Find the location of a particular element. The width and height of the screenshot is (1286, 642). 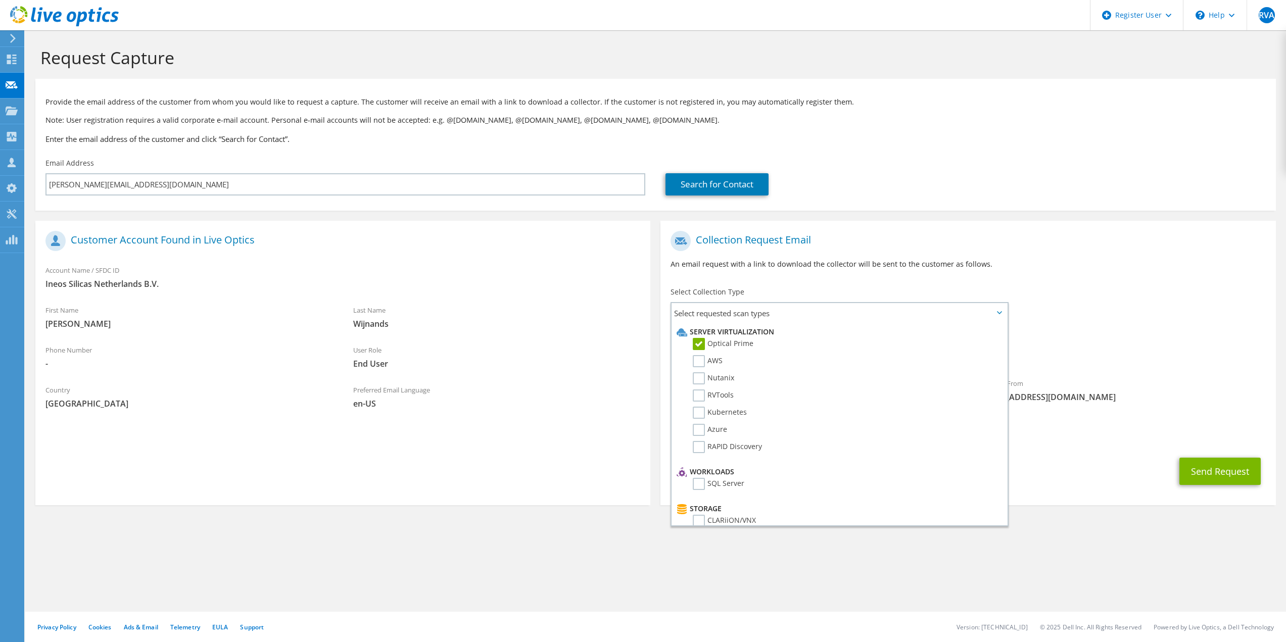

span: en-US is located at coordinates (497, 404).